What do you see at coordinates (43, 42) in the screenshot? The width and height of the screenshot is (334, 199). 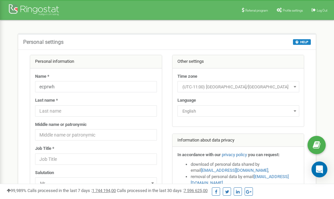 I see `h5: Personal settings` at bounding box center [43, 42].